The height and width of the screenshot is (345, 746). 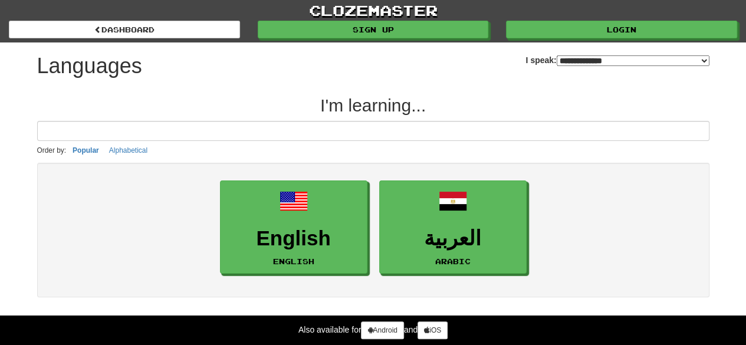 What do you see at coordinates (373, 105) in the screenshot?
I see `h2: I'm learning...` at bounding box center [373, 105].